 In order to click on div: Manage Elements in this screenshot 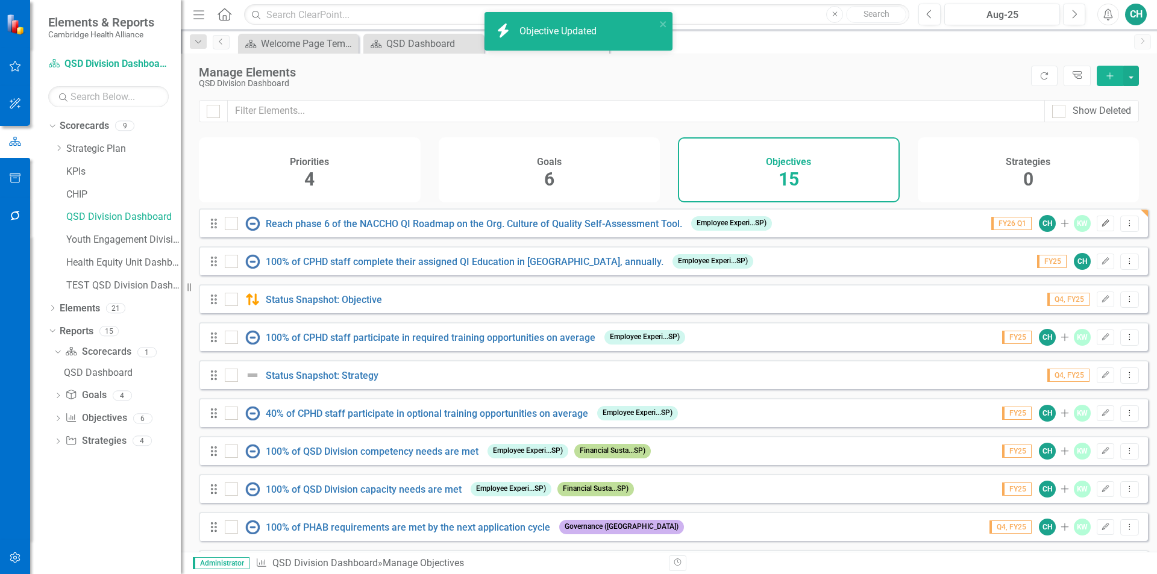, I will do `click(611, 72)`.